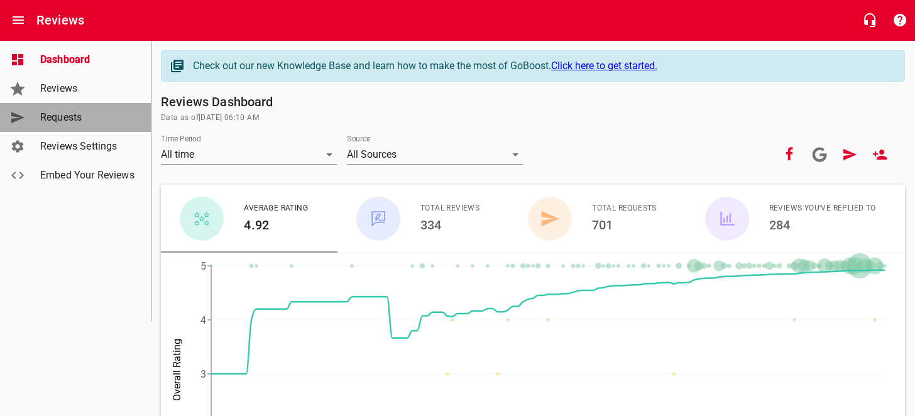  I want to click on button: Open drawer, so click(18, 20).